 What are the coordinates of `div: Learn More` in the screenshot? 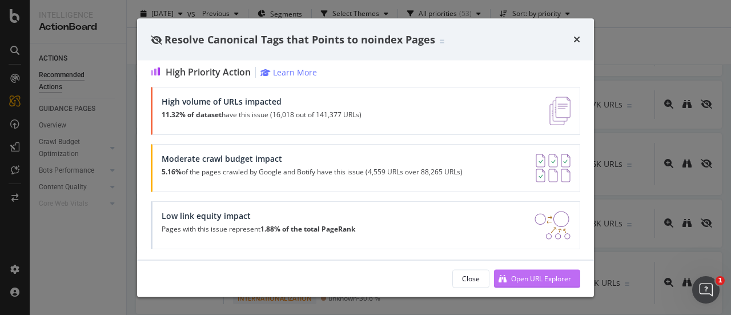 It's located at (295, 73).